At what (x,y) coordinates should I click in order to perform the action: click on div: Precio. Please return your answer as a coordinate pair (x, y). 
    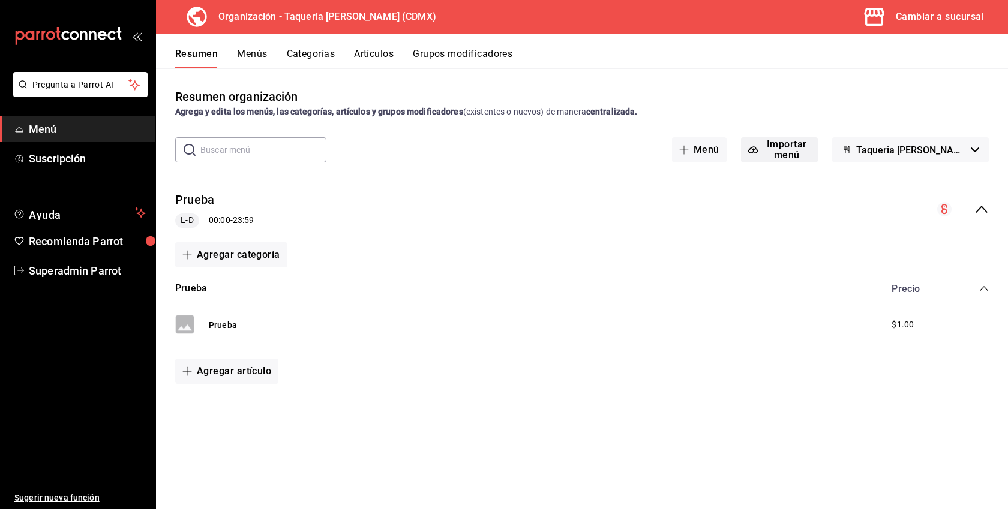
    Looking at the image, I should click on (918, 288).